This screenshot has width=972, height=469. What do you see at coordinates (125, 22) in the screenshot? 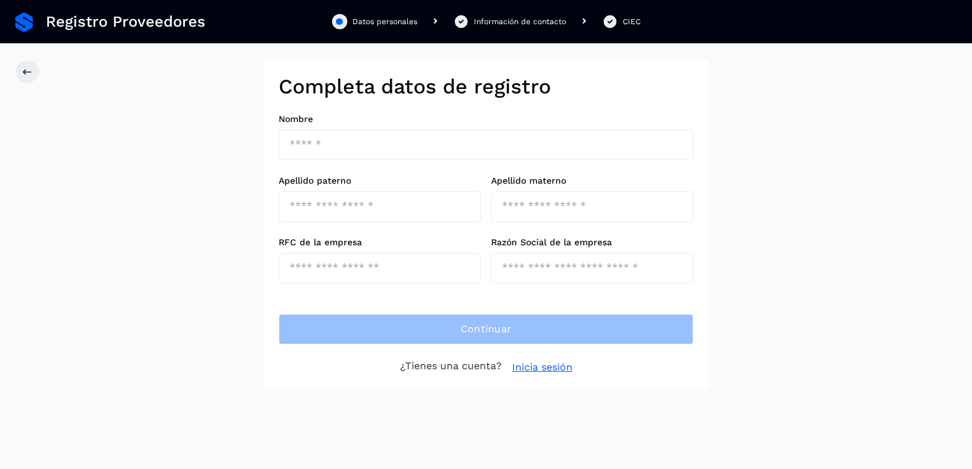
I see `span: Registro Proveedores` at bounding box center [125, 22].